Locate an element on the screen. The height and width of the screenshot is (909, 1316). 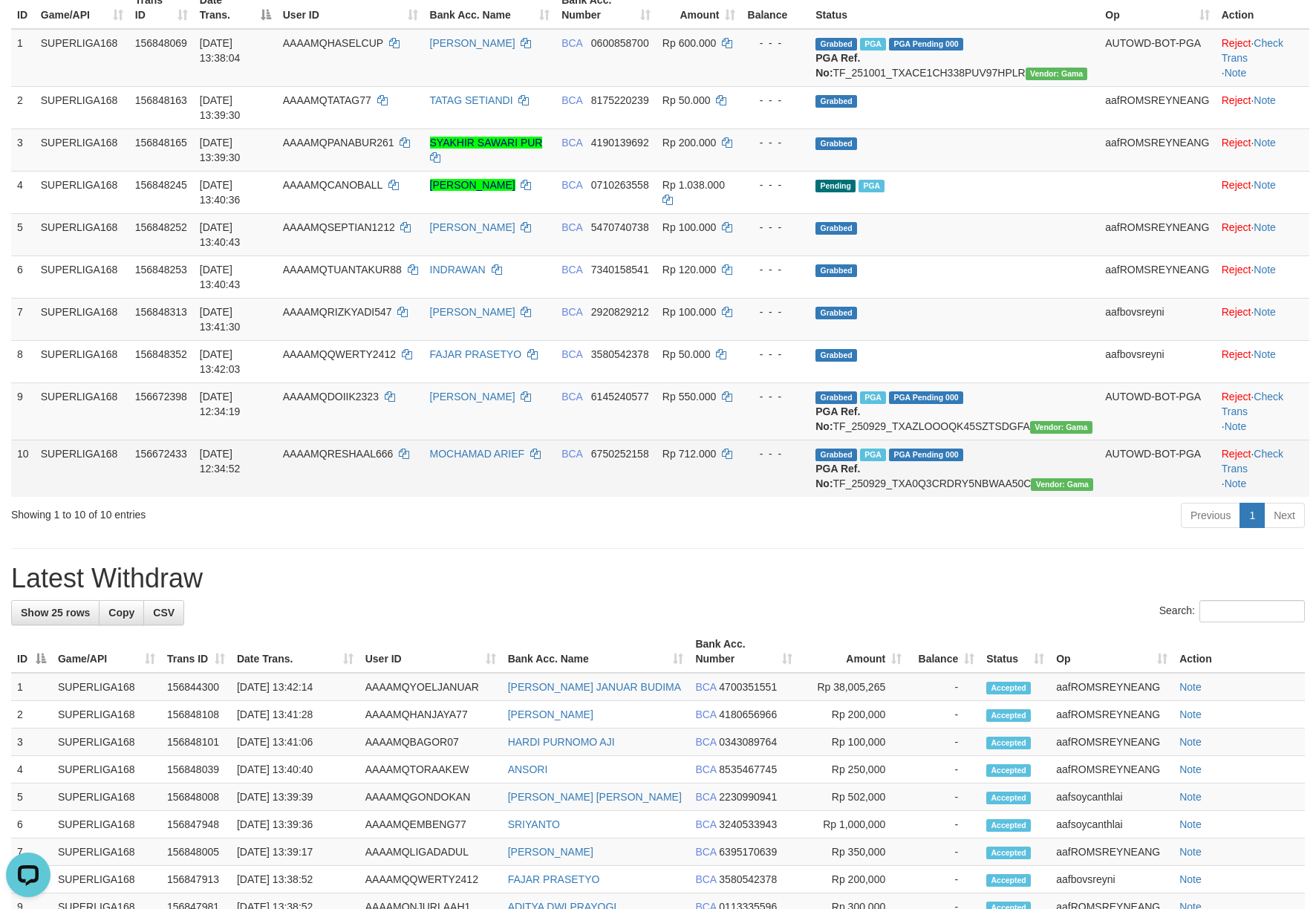
label: Search: is located at coordinates (1232, 611).